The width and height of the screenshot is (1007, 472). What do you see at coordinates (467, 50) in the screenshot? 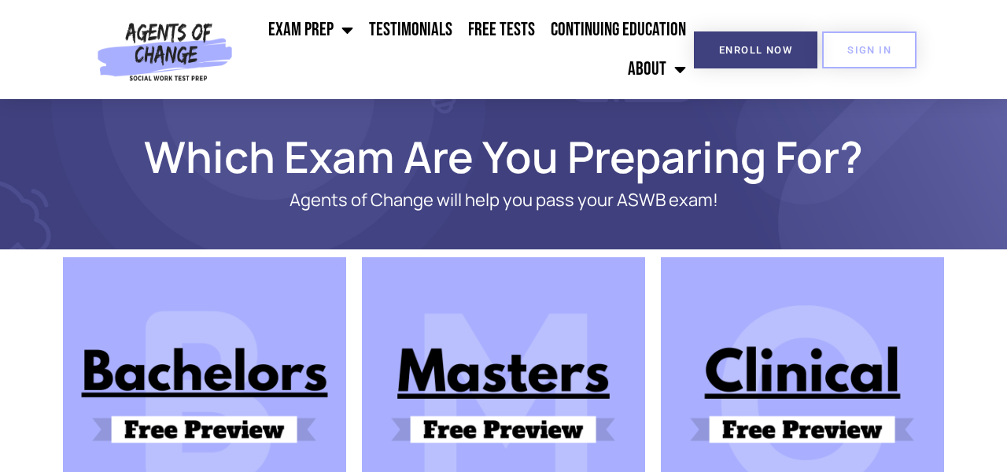
I see `nav: Menu` at bounding box center [467, 50].